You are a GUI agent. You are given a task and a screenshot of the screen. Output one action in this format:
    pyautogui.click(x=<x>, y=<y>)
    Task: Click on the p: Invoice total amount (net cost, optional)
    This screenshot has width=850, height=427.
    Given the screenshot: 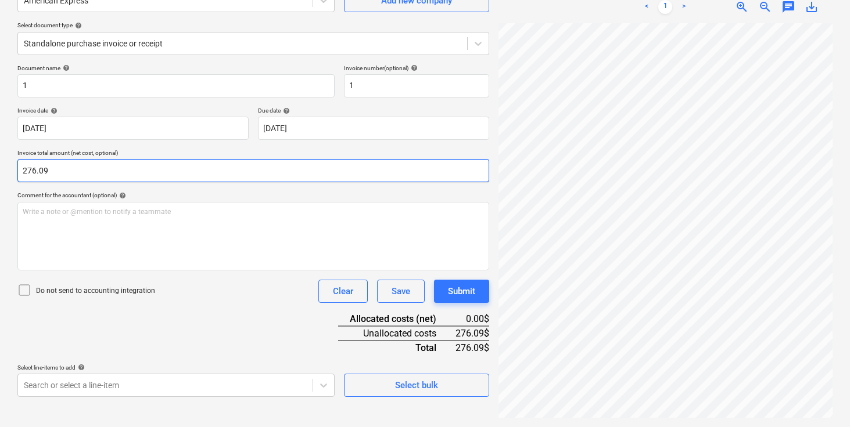 What is the action you would take?
    pyautogui.click(x=253, y=154)
    